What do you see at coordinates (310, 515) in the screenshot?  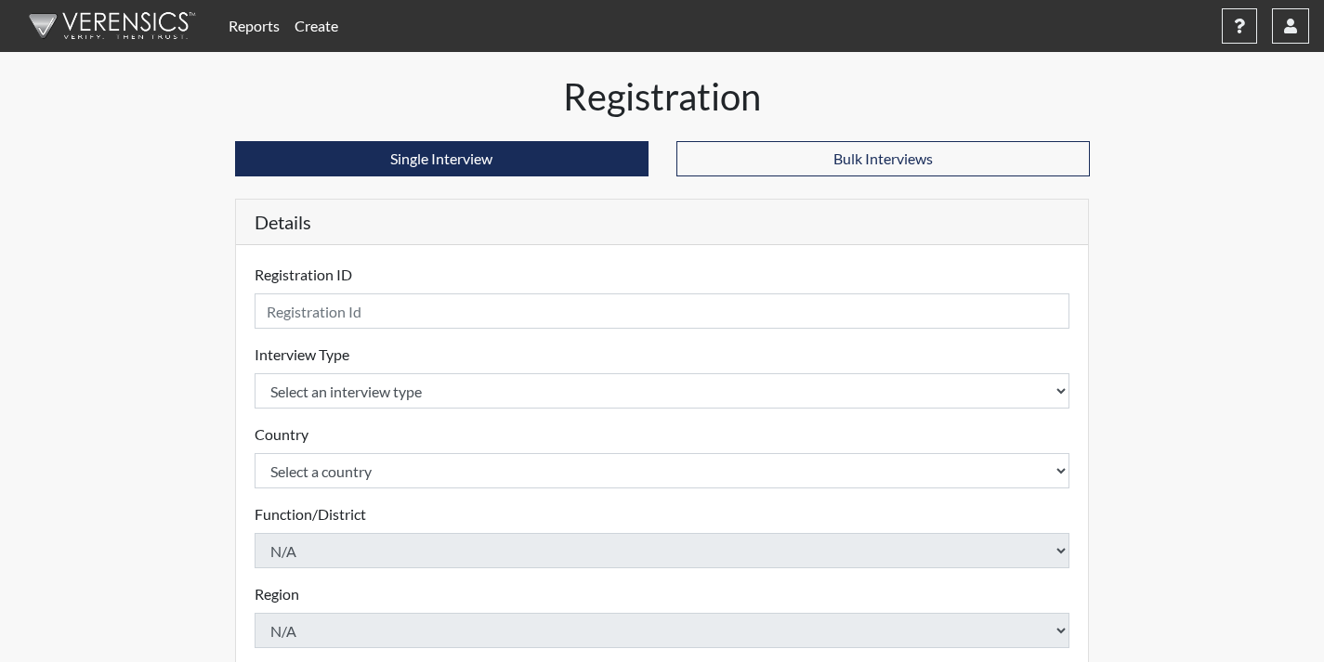 I see `label: Function/District` at bounding box center [310, 515].